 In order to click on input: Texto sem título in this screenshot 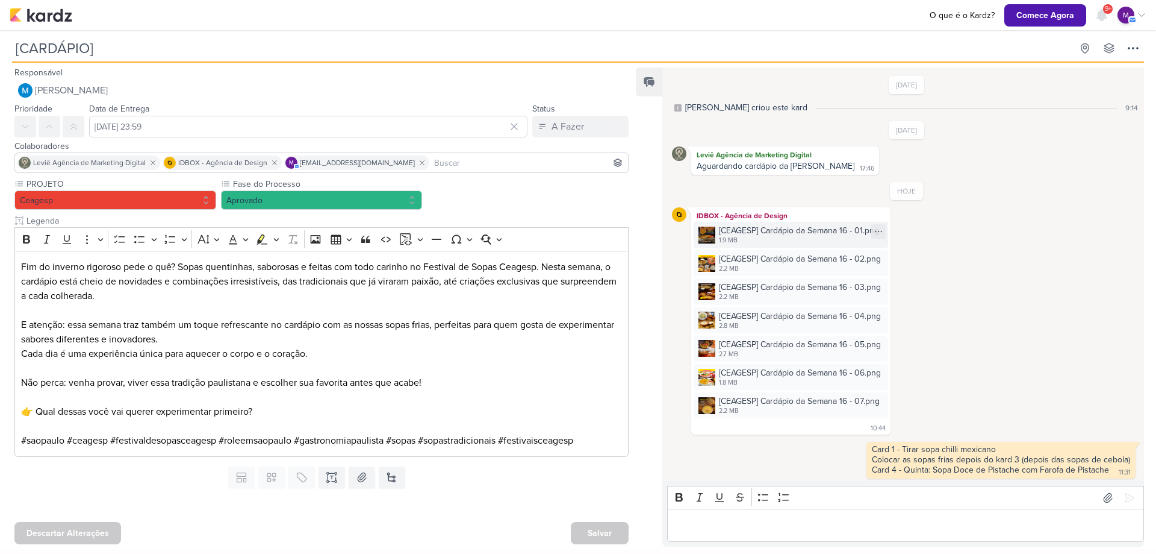, I will do `click(326, 220)`.